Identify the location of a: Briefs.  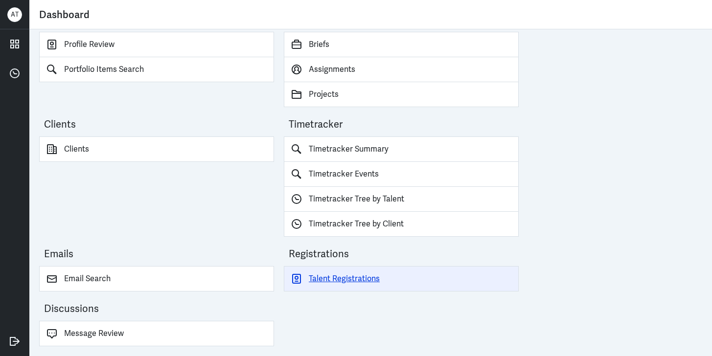
(401, 45).